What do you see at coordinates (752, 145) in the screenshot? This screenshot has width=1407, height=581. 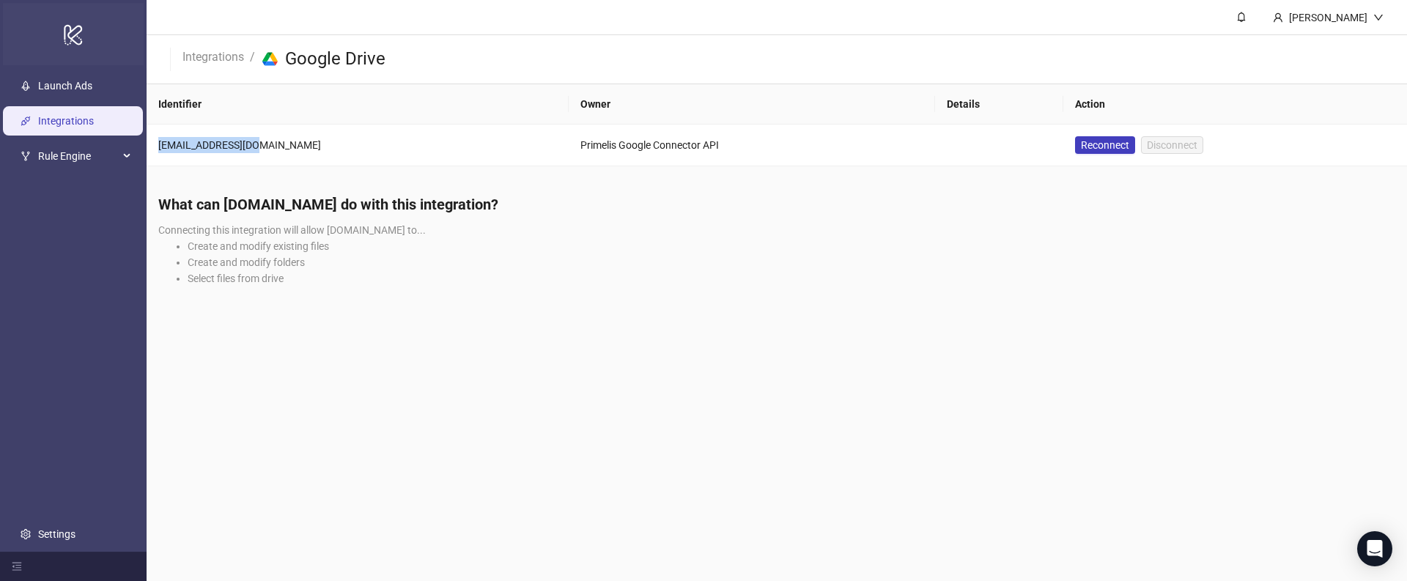 I see `div: Primelis Google Connector API` at bounding box center [752, 145].